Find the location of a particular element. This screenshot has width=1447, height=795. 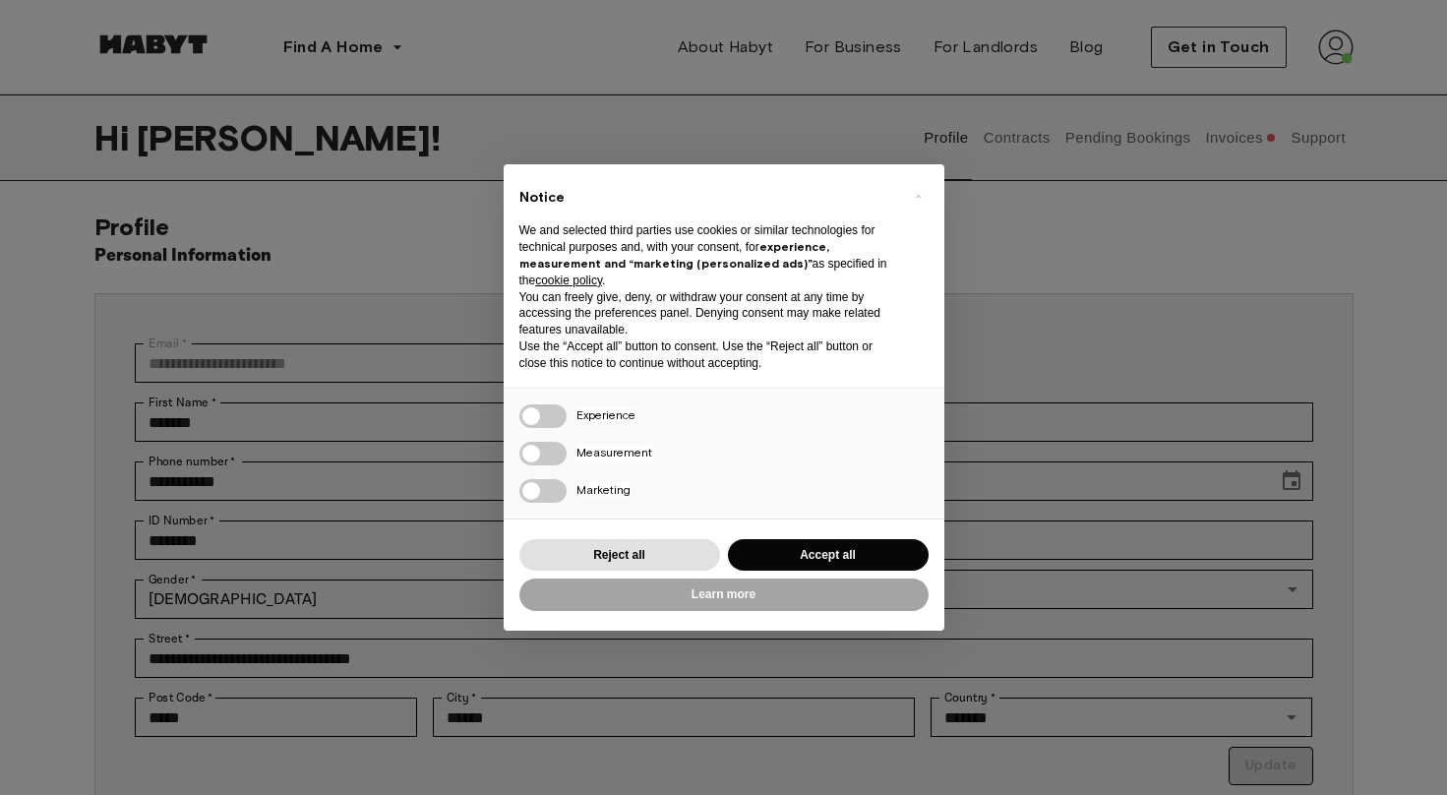

button: Reject all is located at coordinates (620, 555).